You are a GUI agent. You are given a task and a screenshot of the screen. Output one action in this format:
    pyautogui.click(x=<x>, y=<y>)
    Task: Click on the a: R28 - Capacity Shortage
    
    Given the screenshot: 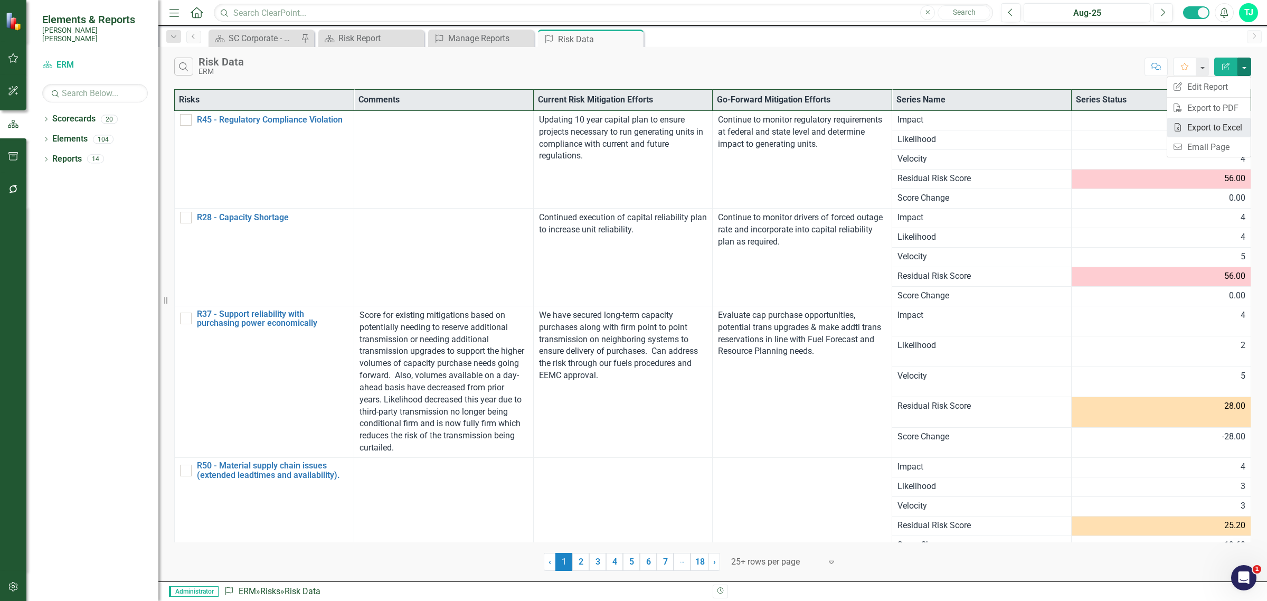 What is the action you would take?
    pyautogui.click(x=272, y=217)
    